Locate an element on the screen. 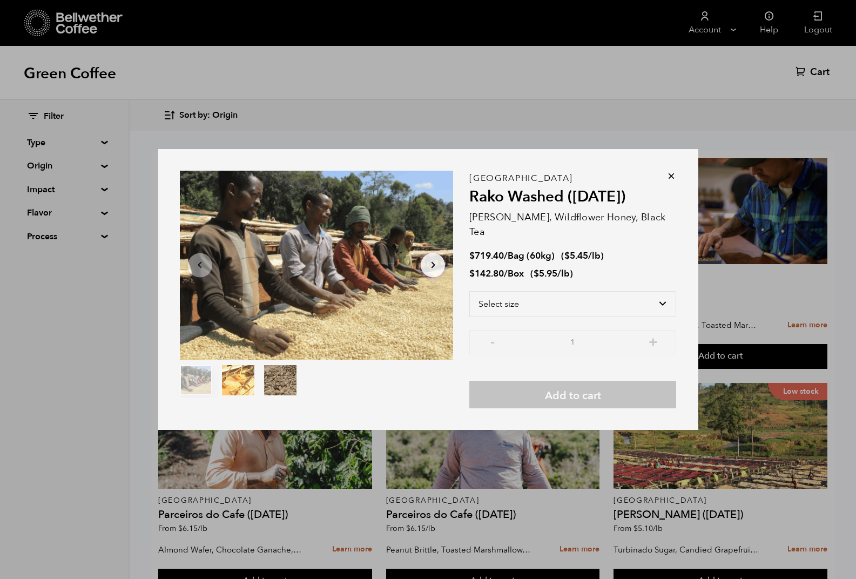  bdi: 5.95 is located at coordinates (545, 273).